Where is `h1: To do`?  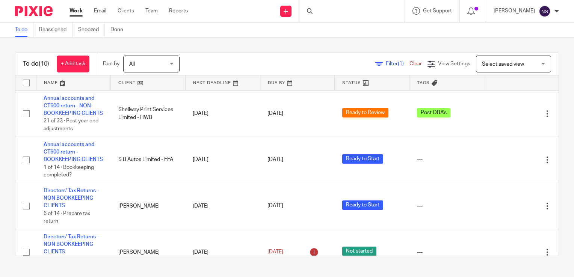
h1: To do is located at coordinates (36, 64).